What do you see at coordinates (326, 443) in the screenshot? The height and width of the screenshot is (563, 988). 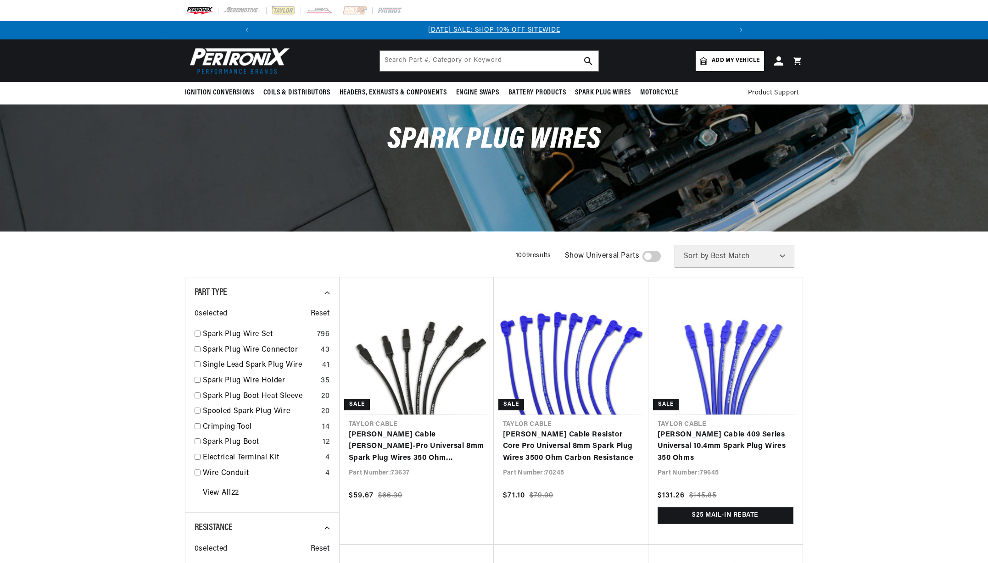 I see `div: 12` at bounding box center [326, 443].